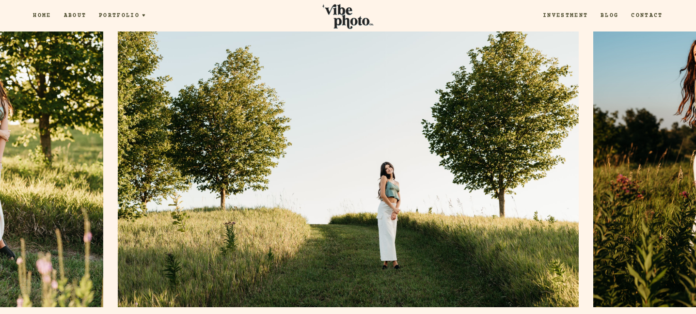  Describe the element at coordinates (42, 16) in the screenshot. I see `a: Home` at that location.